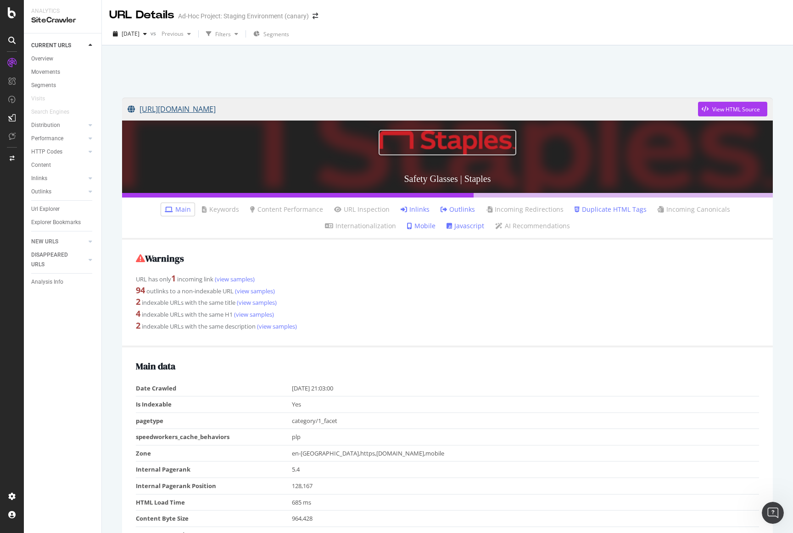 The width and height of the screenshot is (793, 533). What do you see at coordinates (447, 302) in the screenshot?
I see `div: indexable URLs with the same title` at bounding box center [447, 302].